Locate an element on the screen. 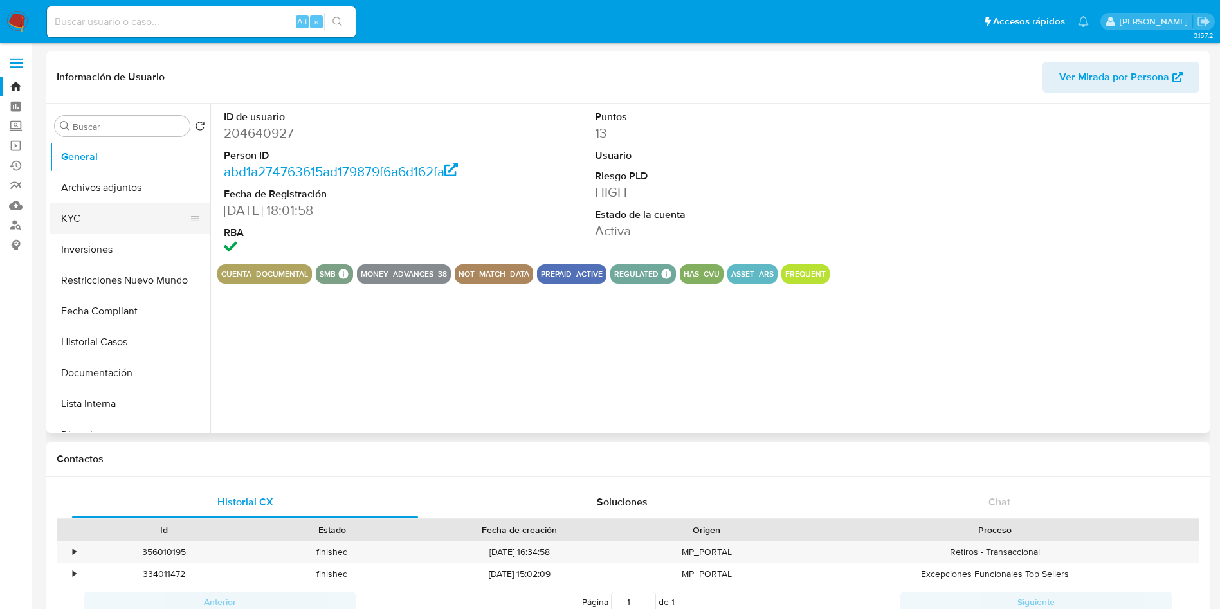 Image resolution: width=1220 pixels, height=609 pixels. dt: Puntos is located at coordinates (712, 117).